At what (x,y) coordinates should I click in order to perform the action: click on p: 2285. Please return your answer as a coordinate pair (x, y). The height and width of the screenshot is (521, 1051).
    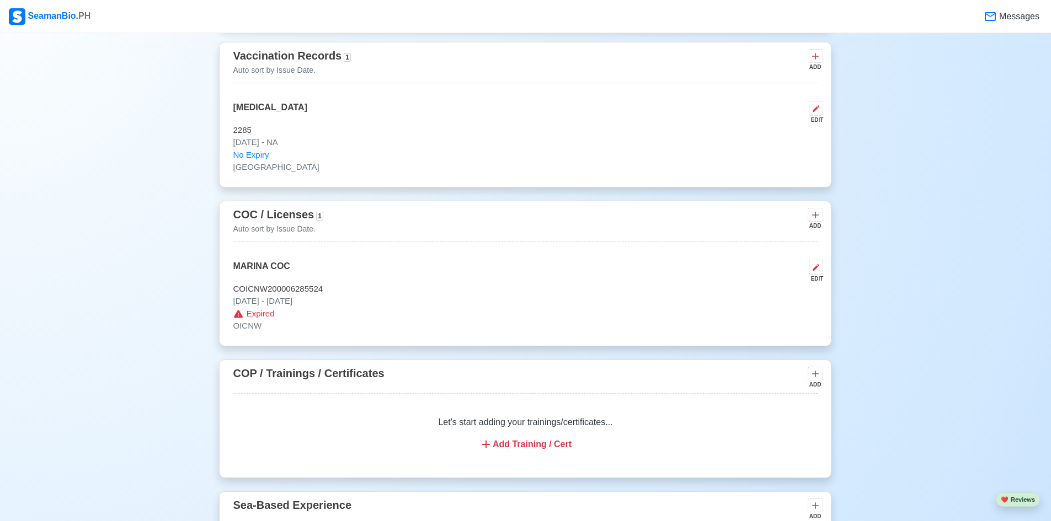
    Looking at the image, I should click on (525, 130).